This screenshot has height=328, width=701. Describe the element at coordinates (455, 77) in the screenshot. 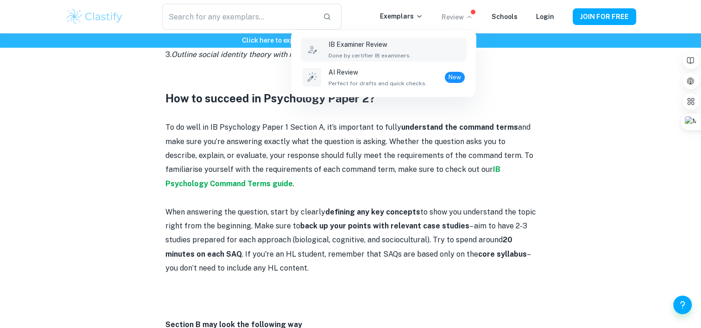

I see `span: New` at that location.